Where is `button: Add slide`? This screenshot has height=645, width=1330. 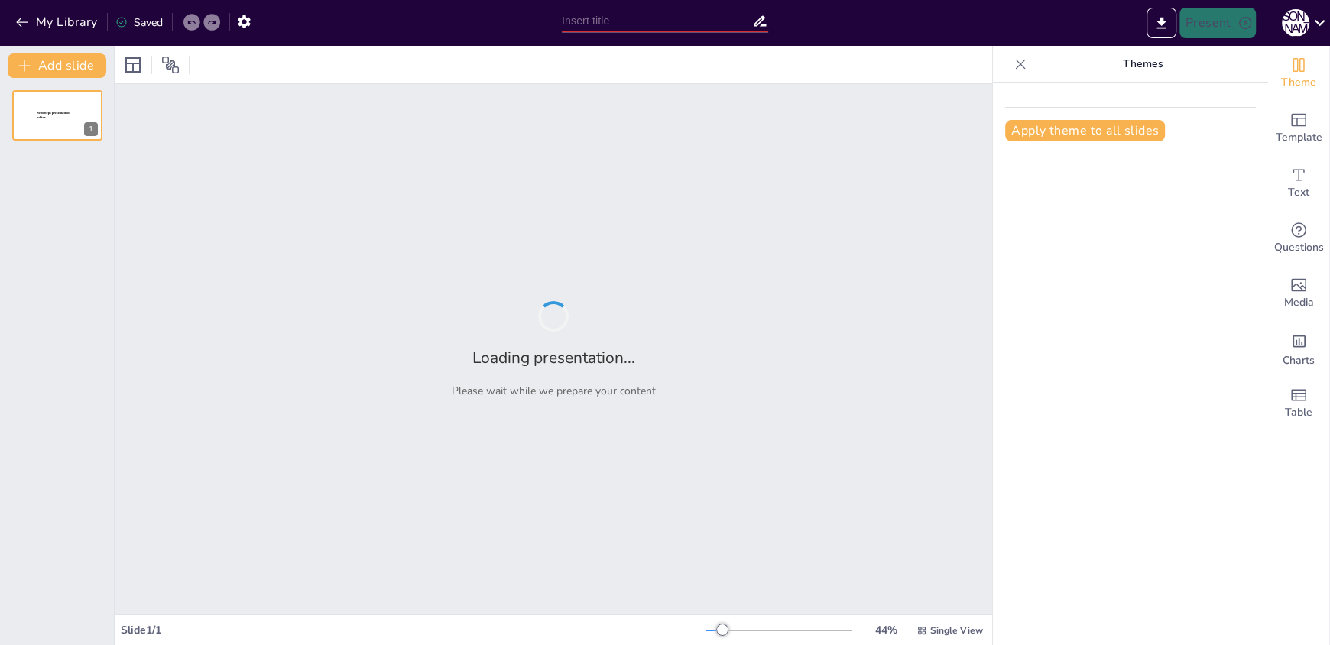 button: Add slide is located at coordinates (57, 66).